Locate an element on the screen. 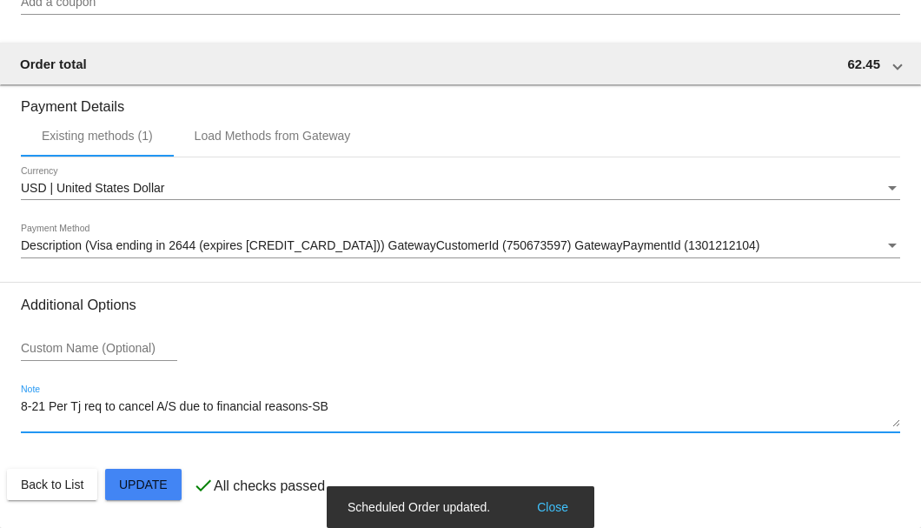 The height and width of the screenshot is (528, 921). button: Close is located at coordinates (553, 507).